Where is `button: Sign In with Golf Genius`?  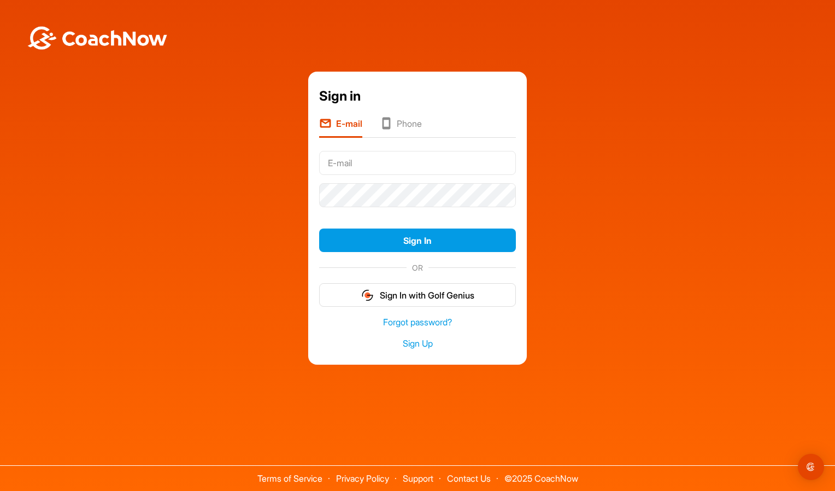
button: Sign In with Golf Genius is located at coordinates (417, 294).